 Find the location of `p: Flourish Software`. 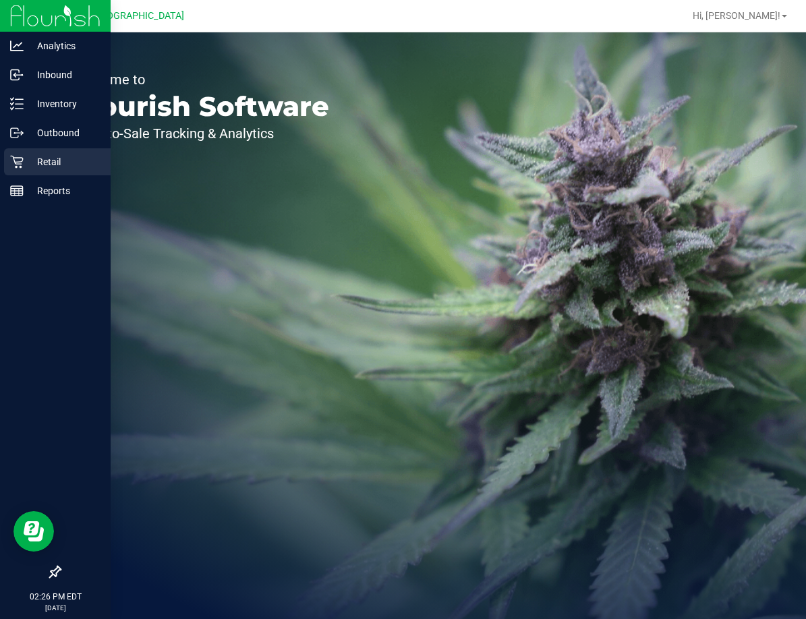

p: Flourish Software is located at coordinates (201, 107).